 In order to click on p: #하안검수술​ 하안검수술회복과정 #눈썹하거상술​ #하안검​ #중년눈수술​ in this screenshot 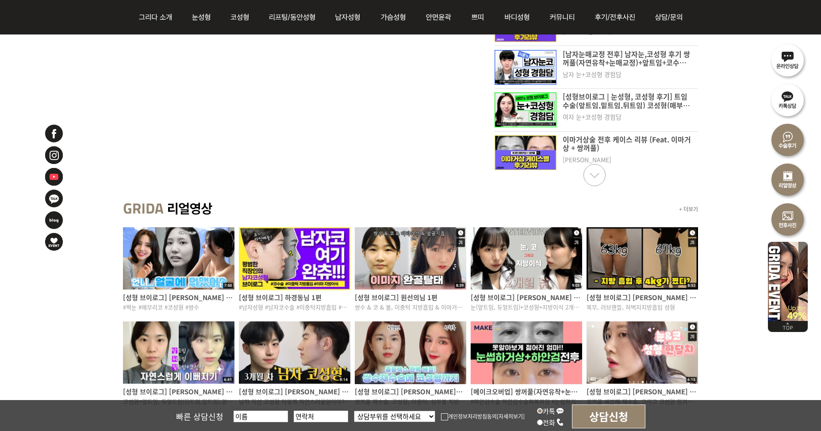, I will do `click(526, 401)`.